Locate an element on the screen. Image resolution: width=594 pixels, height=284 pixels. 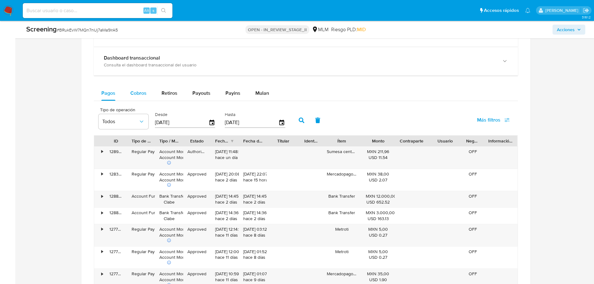
span: Riesgo PLD: is located at coordinates (348, 30).